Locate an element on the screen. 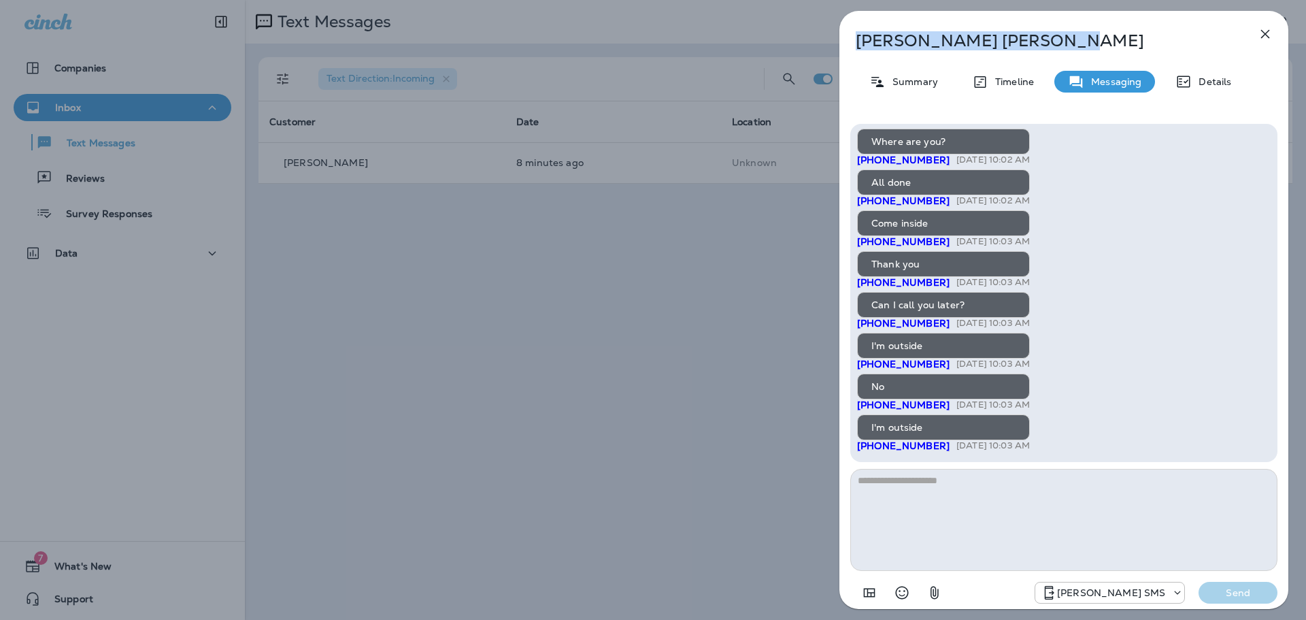  button: Add in a premade template is located at coordinates (870, 593).